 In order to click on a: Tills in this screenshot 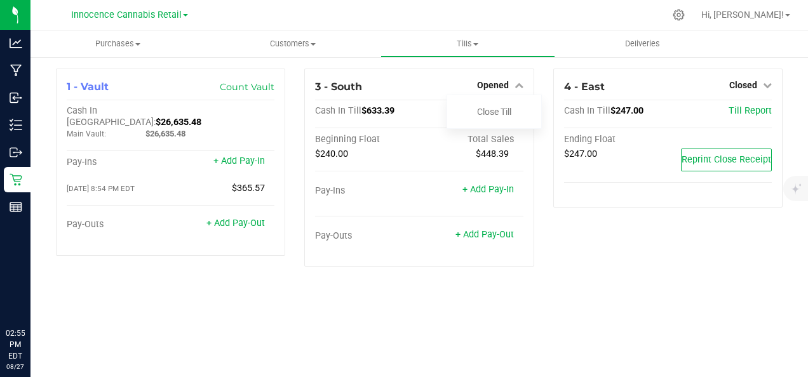, I will do `click(467, 44)`.